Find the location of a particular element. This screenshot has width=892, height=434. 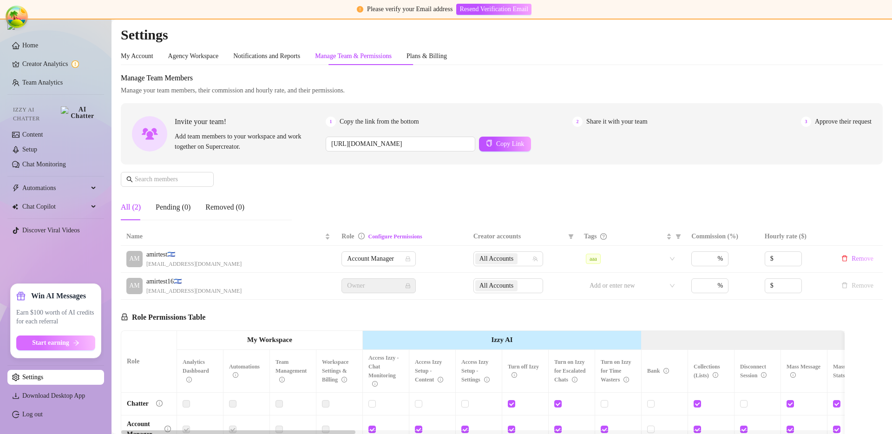

button: Open Tanstack query devtools is located at coordinates (17, 17).